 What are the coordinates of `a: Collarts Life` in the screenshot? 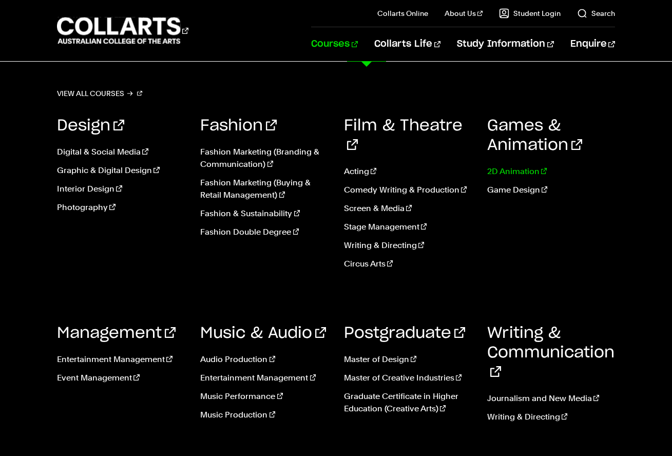 It's located at (407, 44).